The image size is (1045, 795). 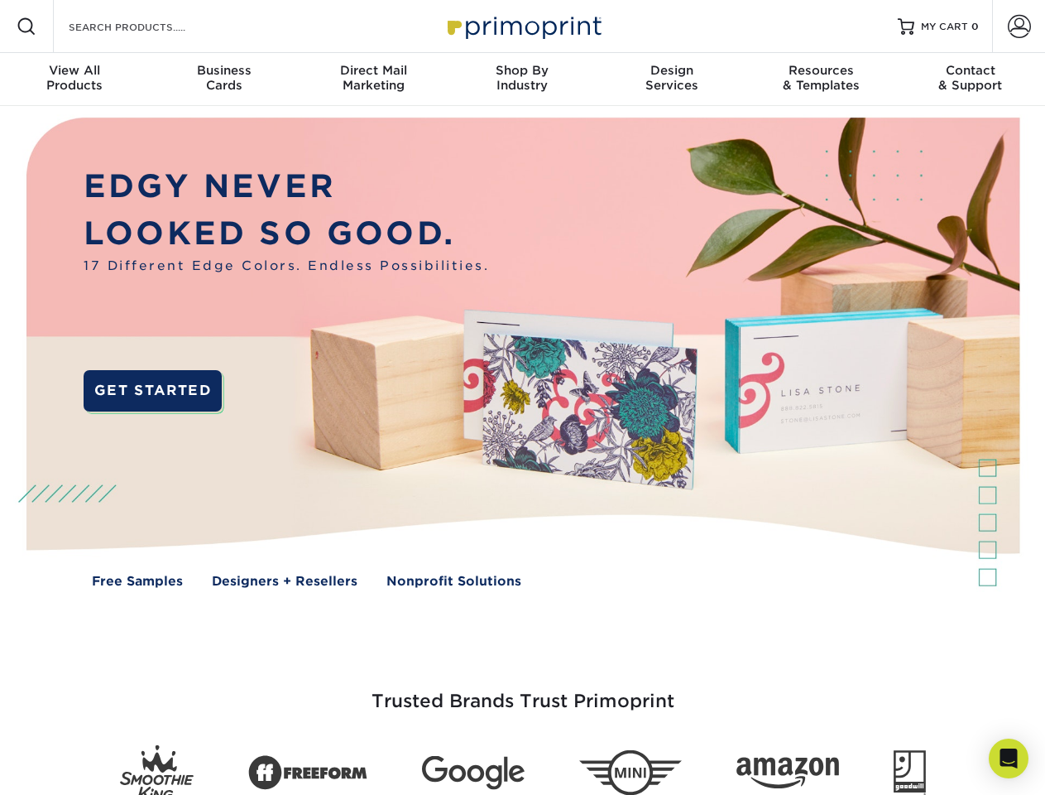 I want to click on span: Shop By, so click(x=522, y=70).